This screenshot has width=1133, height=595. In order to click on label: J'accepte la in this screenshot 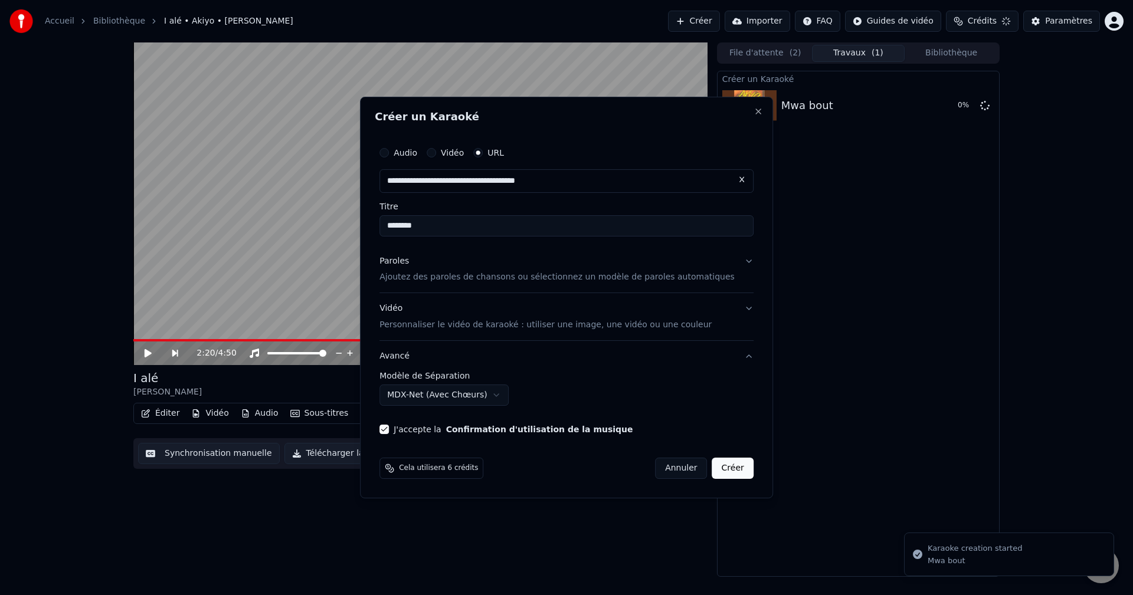, I will do `click(513, 430)`.